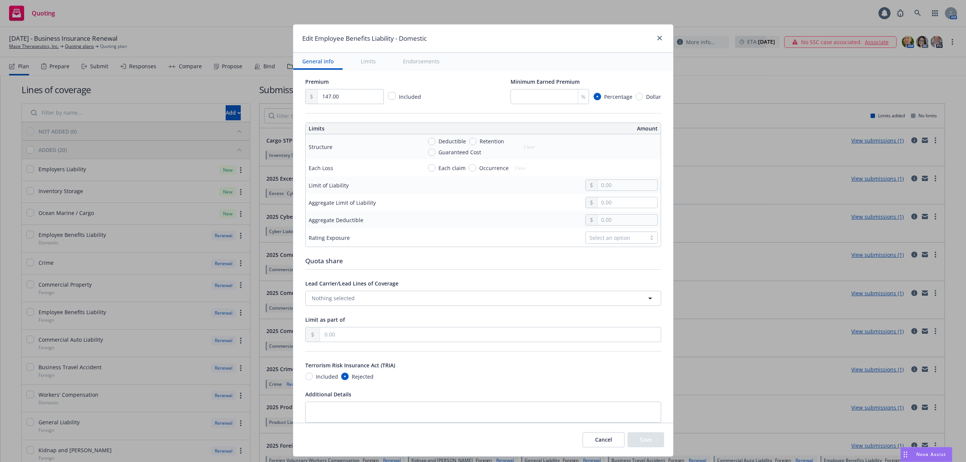 The width and height of the screenshot is (966, 462). What do you see at coordinates (616, 238) in the screenshot?
I see `div: Select an option` at bounding box center [616, 238].